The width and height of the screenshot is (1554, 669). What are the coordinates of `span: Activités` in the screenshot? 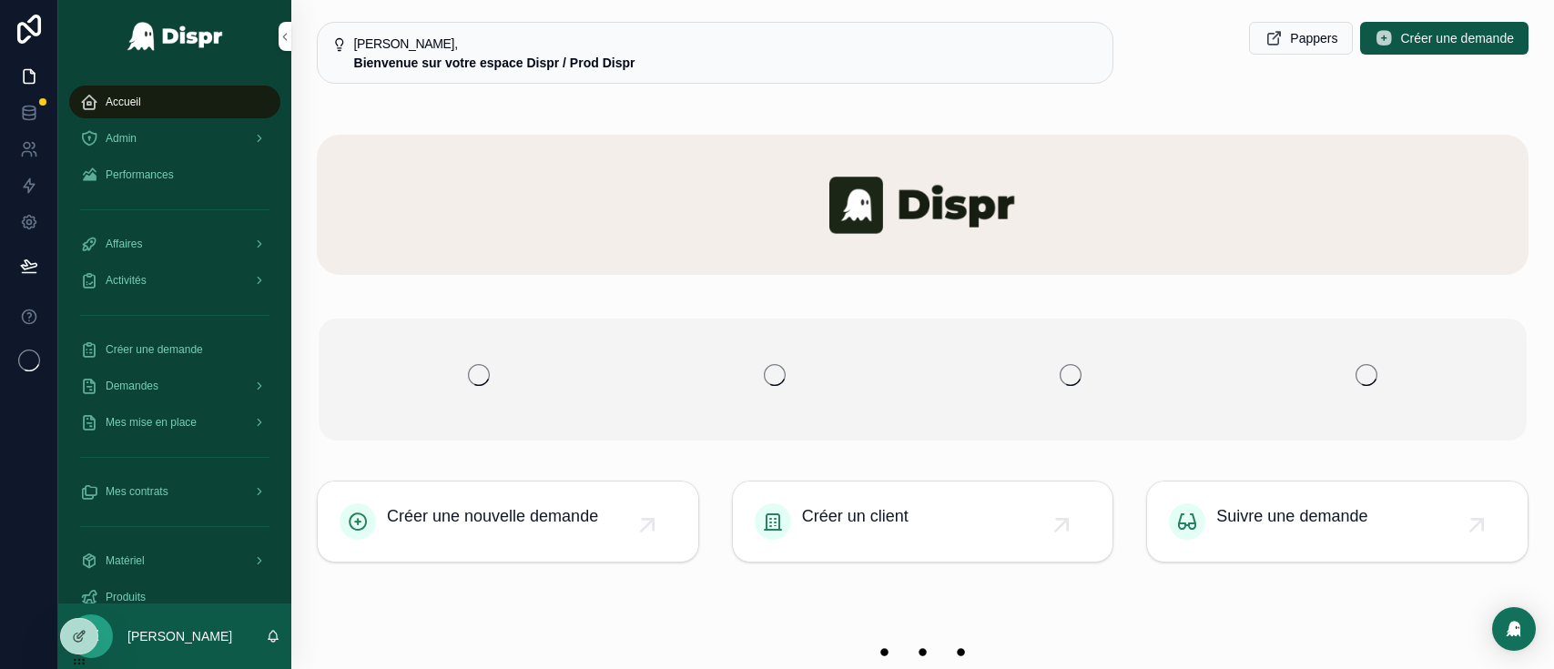 It's located at (126, 280).